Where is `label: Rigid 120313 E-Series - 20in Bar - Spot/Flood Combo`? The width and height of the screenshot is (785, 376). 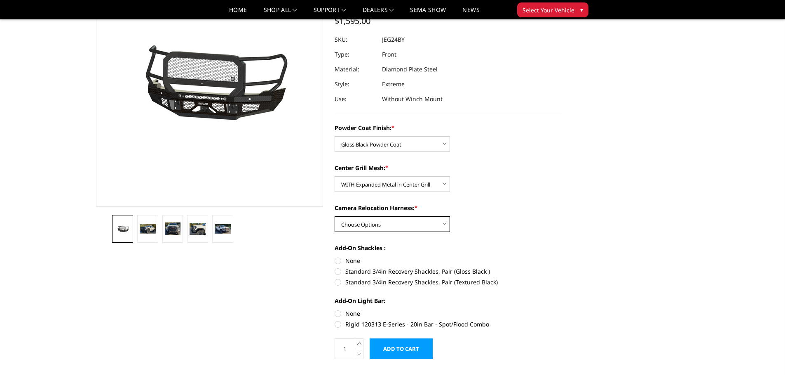 label: Rigid 120313 E-Series - 20in Bar - Spot/Flood Combo is located at coordinates (448, 324).